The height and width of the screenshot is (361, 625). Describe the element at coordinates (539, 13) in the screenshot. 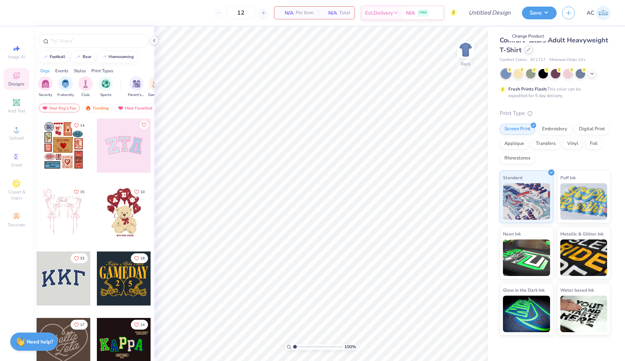

I see `button: Save` at that location.